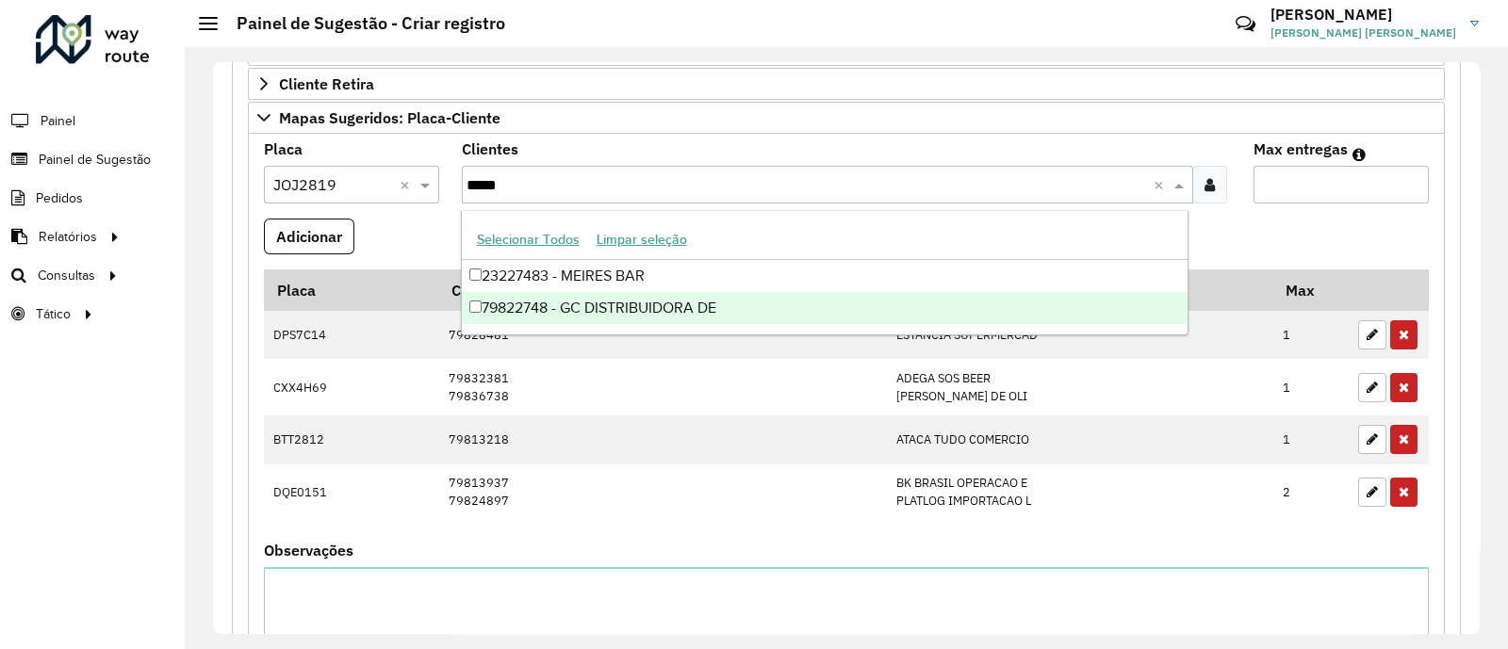 This screenshot has width=1508, height=649. What do you see at coordinates (662, 289) in the screenshot?
I see `th: Código Cliente` at bounding box center [662, 289].